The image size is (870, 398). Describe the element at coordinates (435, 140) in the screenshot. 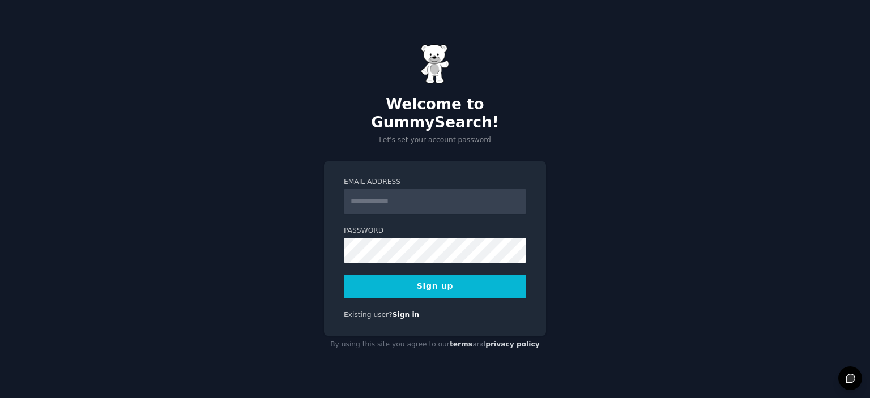

I see `p: Let's set your account password` at that location.